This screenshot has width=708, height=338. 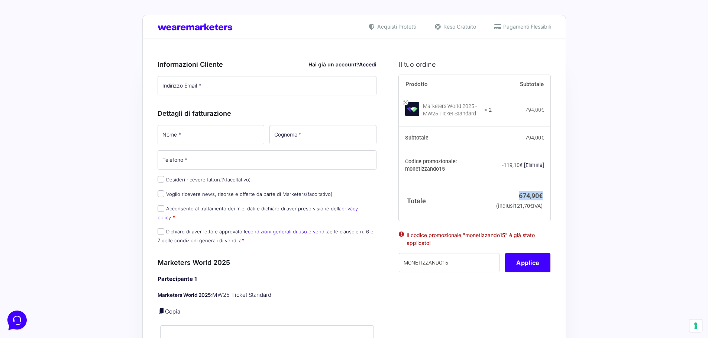 I want to click on th: Prodotto, so click(x=445, y=85).